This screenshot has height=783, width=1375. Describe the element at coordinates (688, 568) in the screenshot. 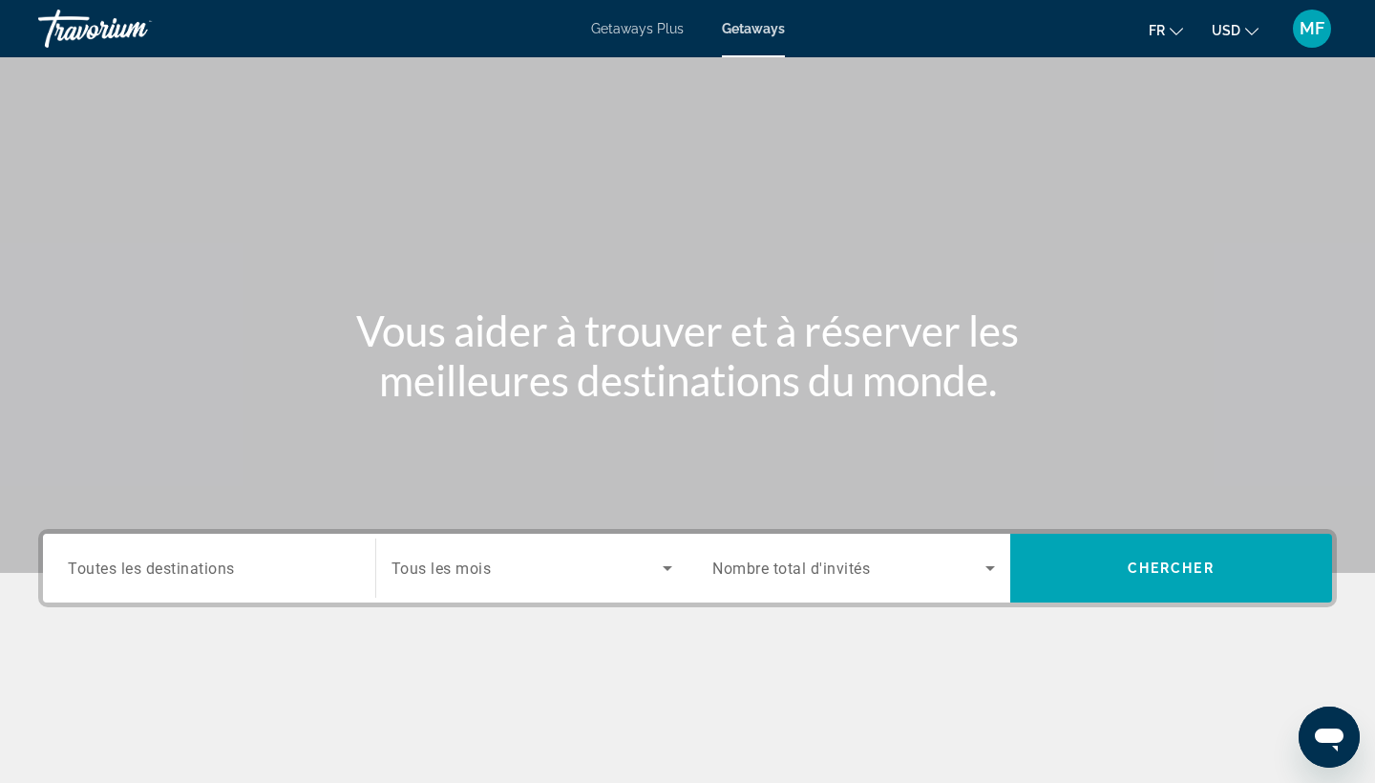

I see `div: Search widget` at that location.